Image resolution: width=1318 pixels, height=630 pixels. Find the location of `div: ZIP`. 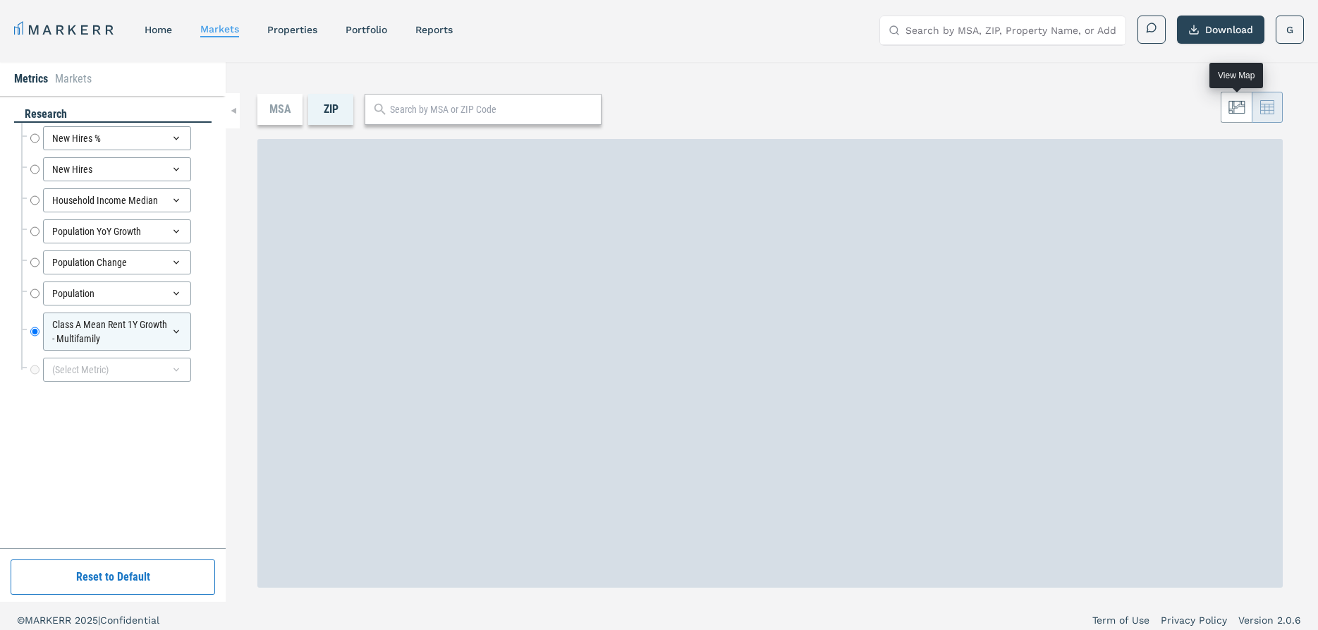

div: ZIP is located at coordinates (331, 109).